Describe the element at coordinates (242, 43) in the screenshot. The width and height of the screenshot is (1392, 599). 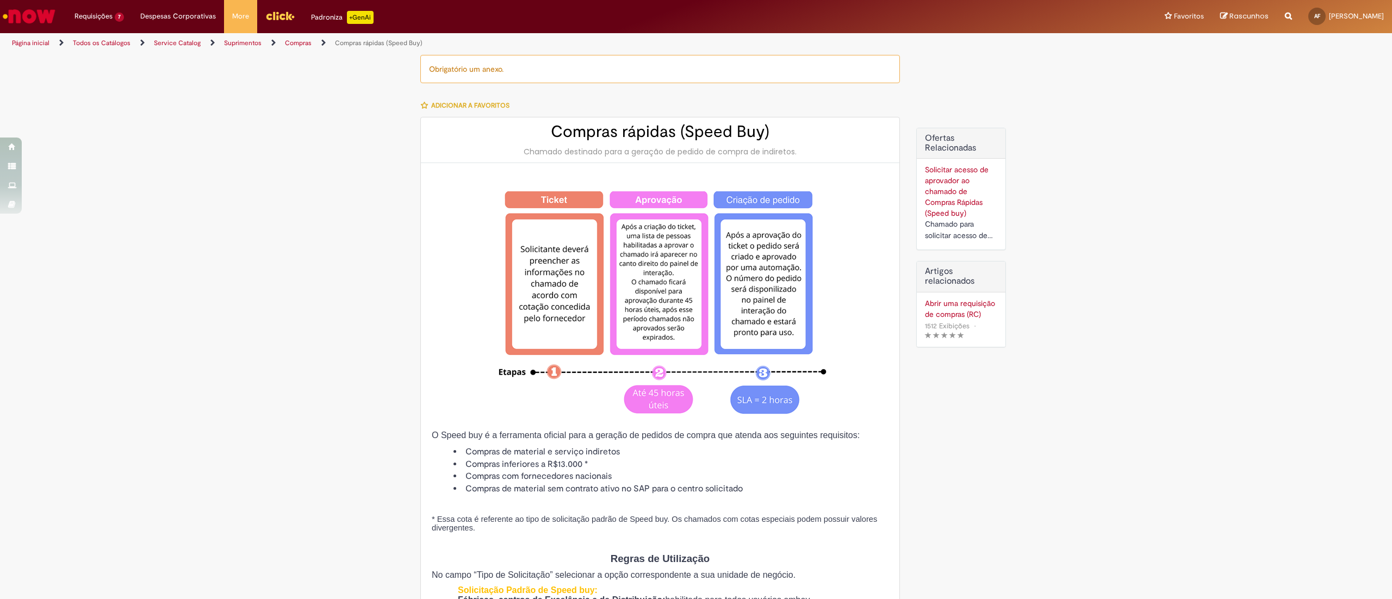
I see `a: Suprimentos` at that location.